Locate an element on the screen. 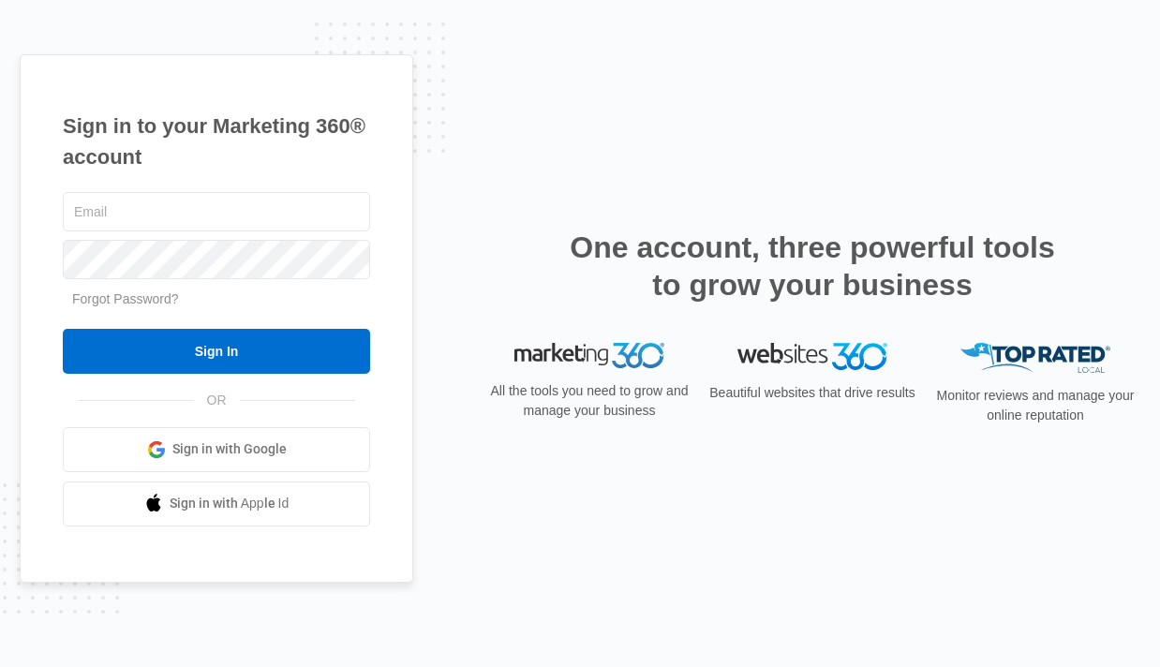  a: Forgot Password? is located at coordinates (126, 299).